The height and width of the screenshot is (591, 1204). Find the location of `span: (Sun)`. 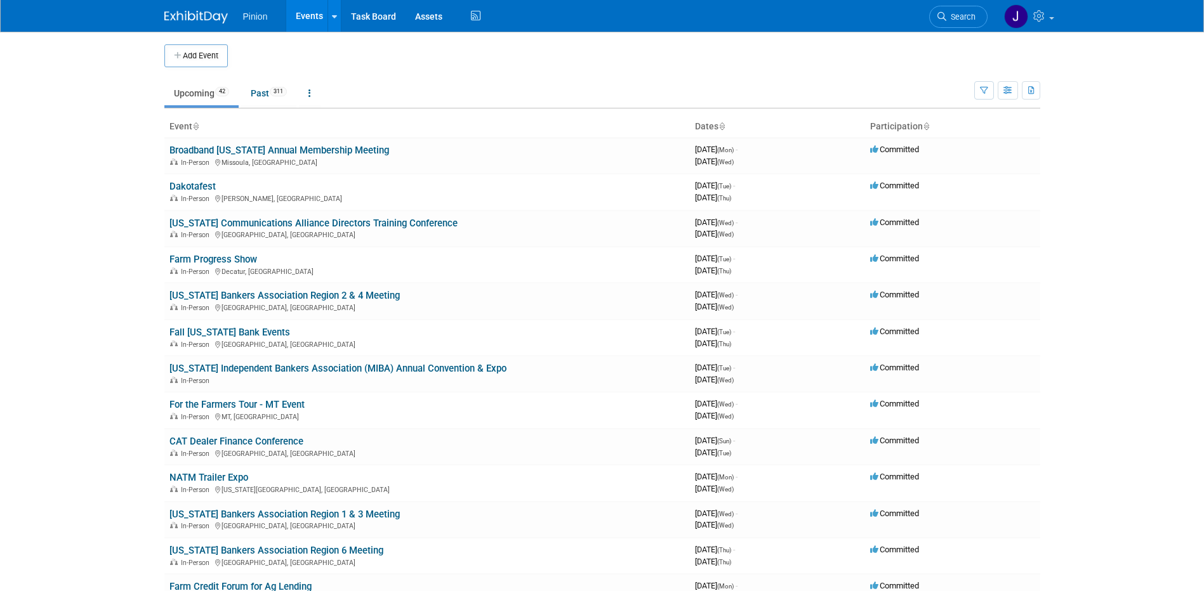

span: (Sun) is located at coordinates (724, 441).